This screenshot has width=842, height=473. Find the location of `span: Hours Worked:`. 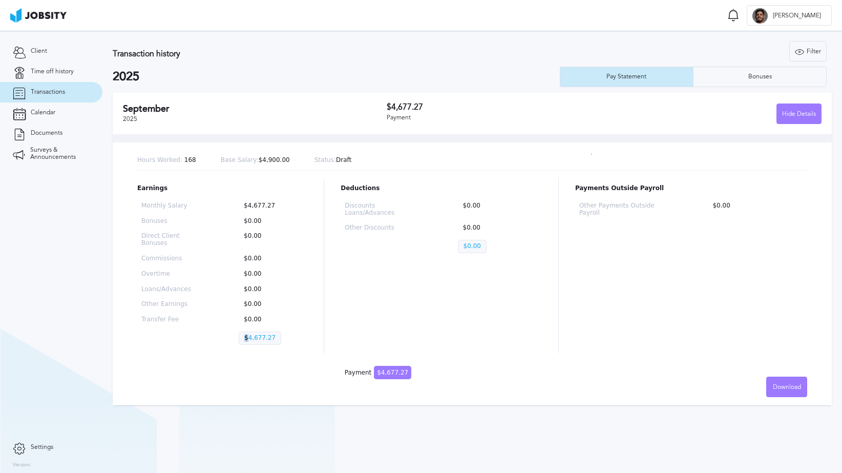

span: Hours Worked: is located at coordinates (160, 160).